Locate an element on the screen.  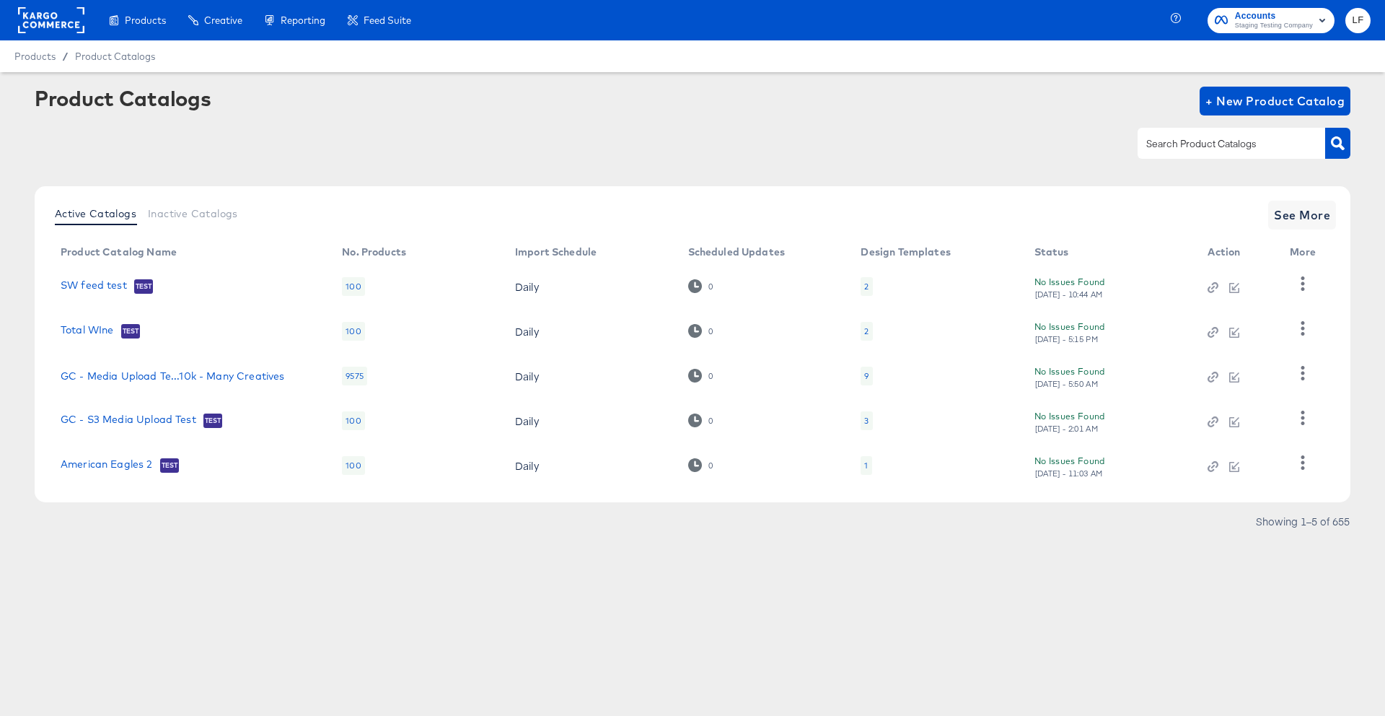
span: Inactive Catalogs is located at coordinates (193, 214).